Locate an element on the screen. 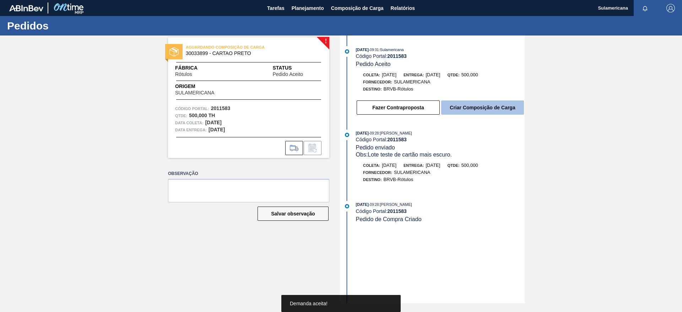  img: Logout is located at coordinates (670, 8).